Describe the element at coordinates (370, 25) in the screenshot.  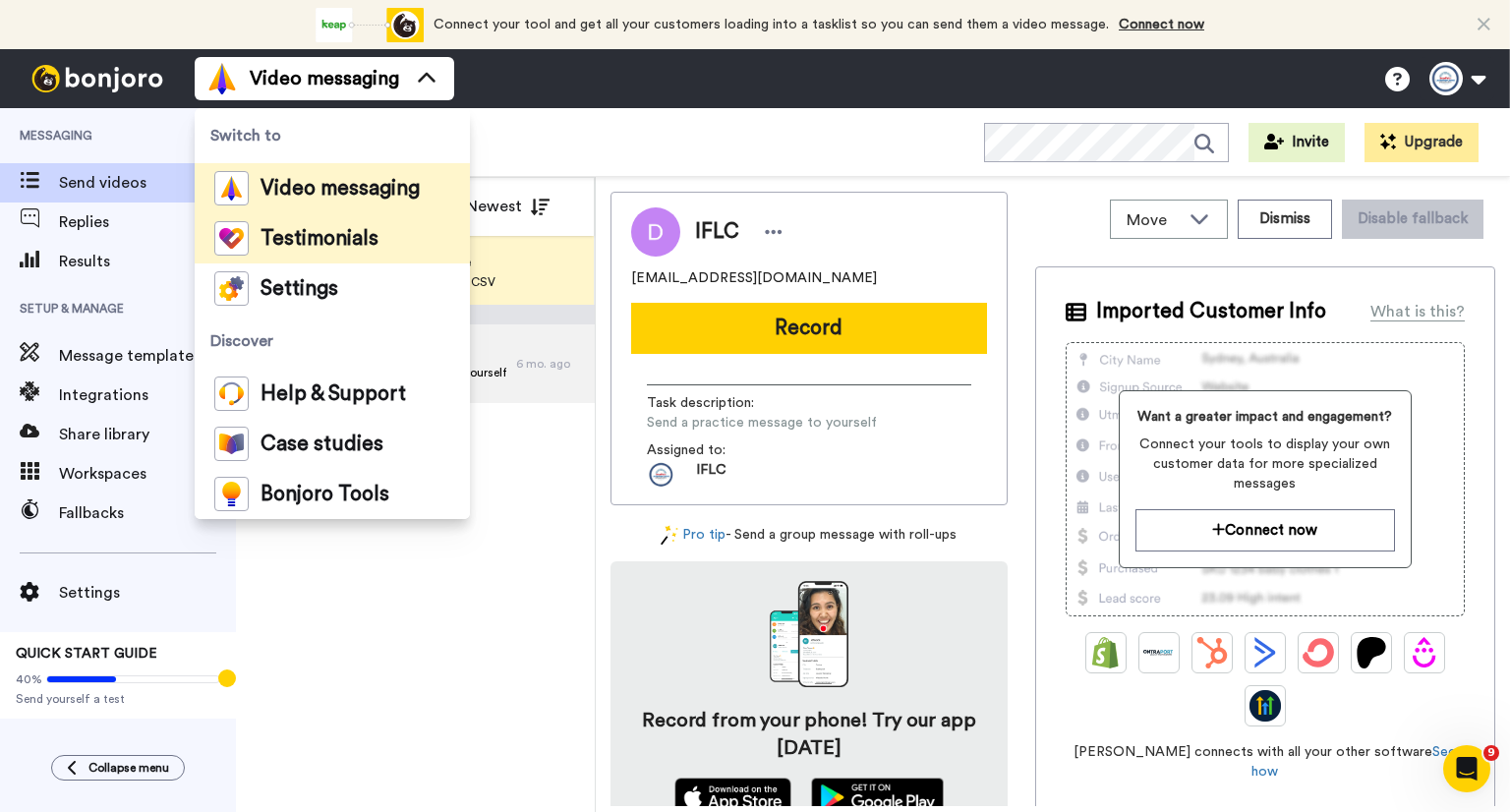
I see `div: animation` at that location.